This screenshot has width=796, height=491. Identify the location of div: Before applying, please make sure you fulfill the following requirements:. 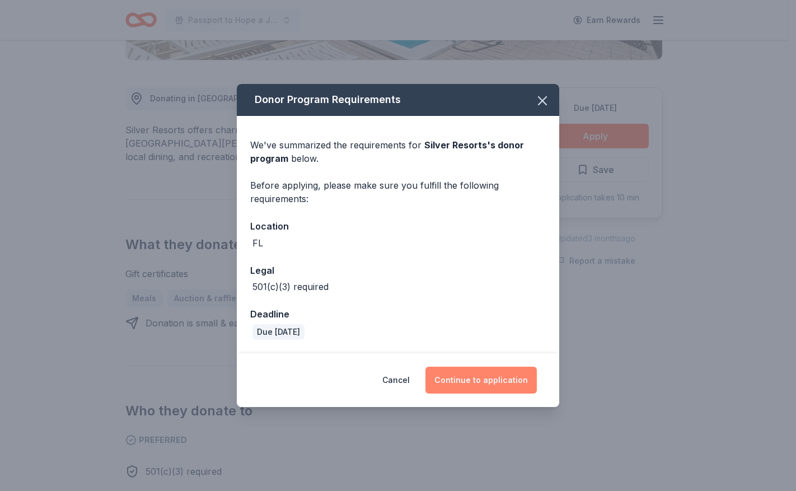
(398, 192).